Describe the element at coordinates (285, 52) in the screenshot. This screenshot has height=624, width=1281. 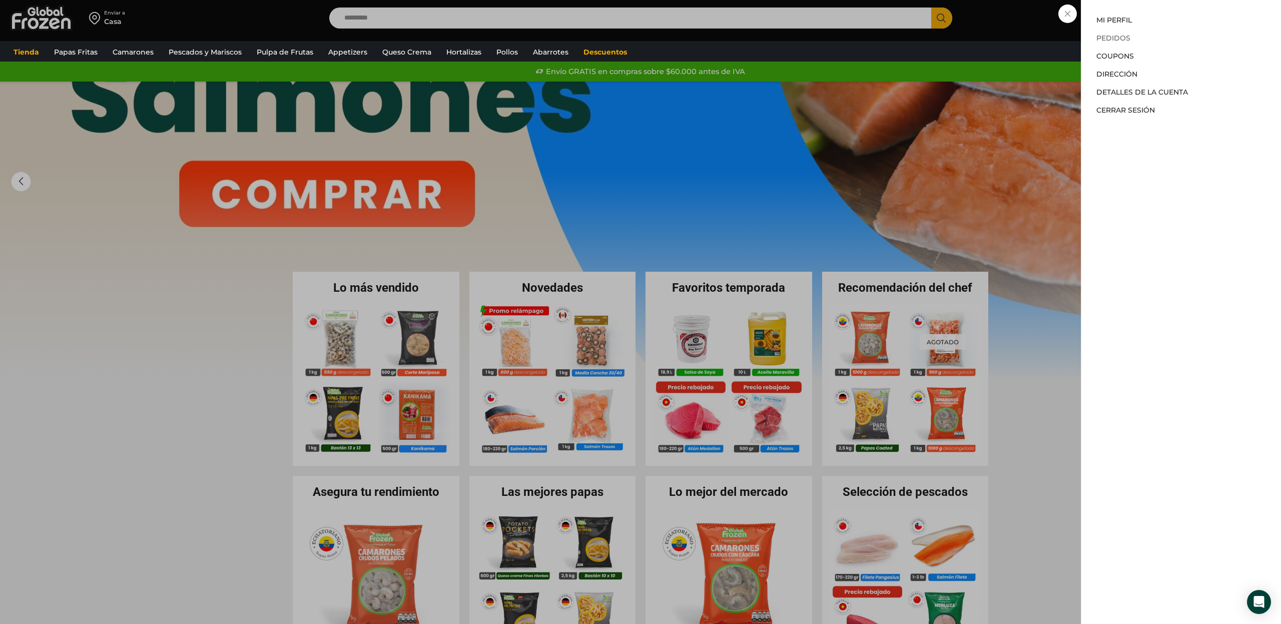
I see `a: Pulpa de Frutas` at that location.